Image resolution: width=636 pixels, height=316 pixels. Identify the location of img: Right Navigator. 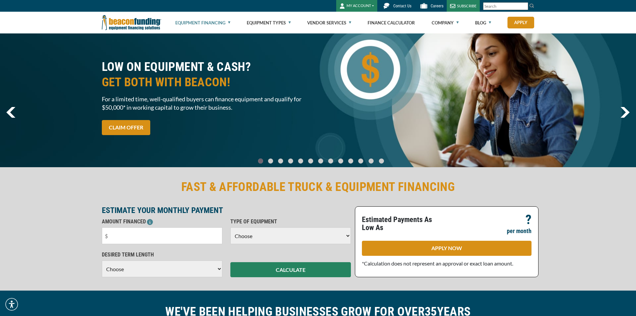
(625, 112).